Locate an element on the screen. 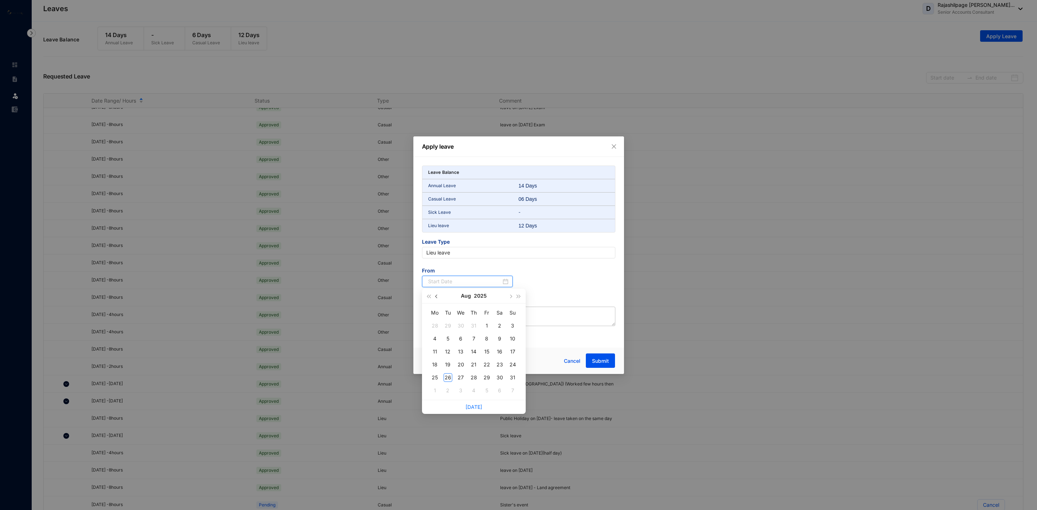 The height and width of the screenshot is (510, 1037). td: 2025-07-30 is located at coordinates (461, 326).